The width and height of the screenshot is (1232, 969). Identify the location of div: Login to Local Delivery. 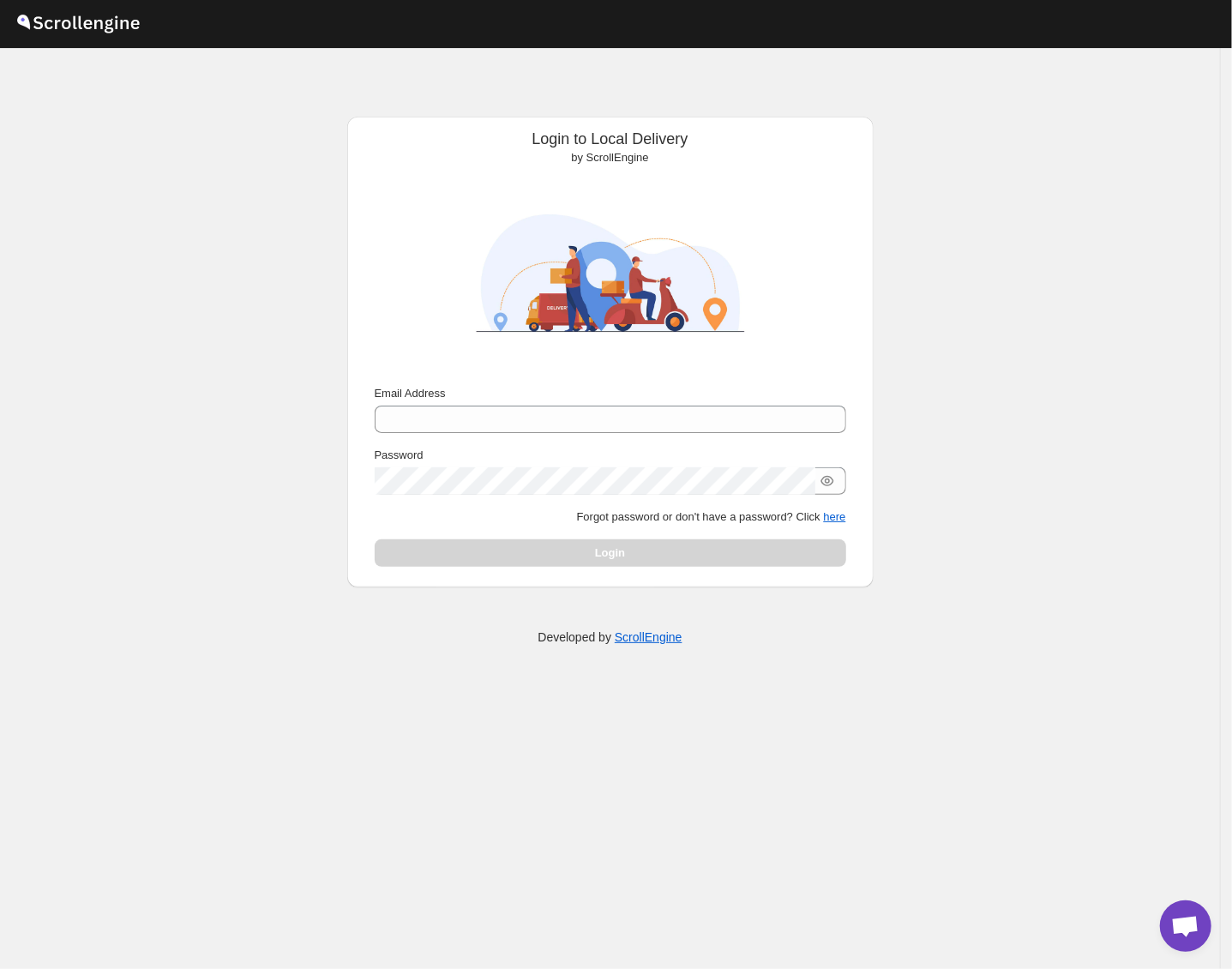
(611, 149).